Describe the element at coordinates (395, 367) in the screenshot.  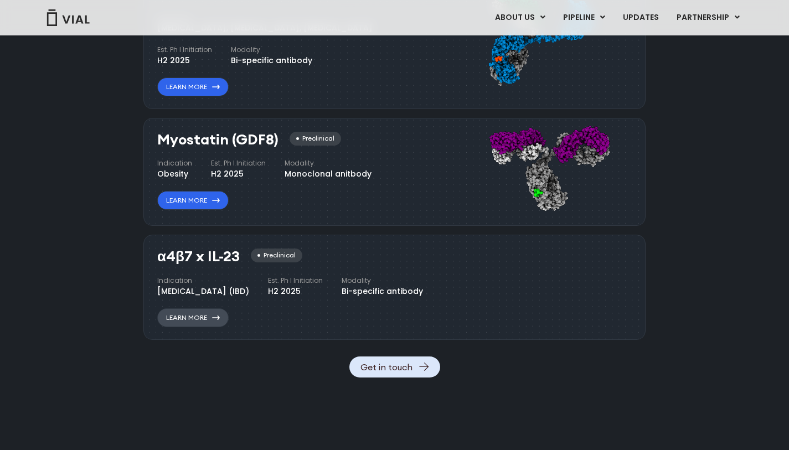
I see `a: Get in touch` at that location.